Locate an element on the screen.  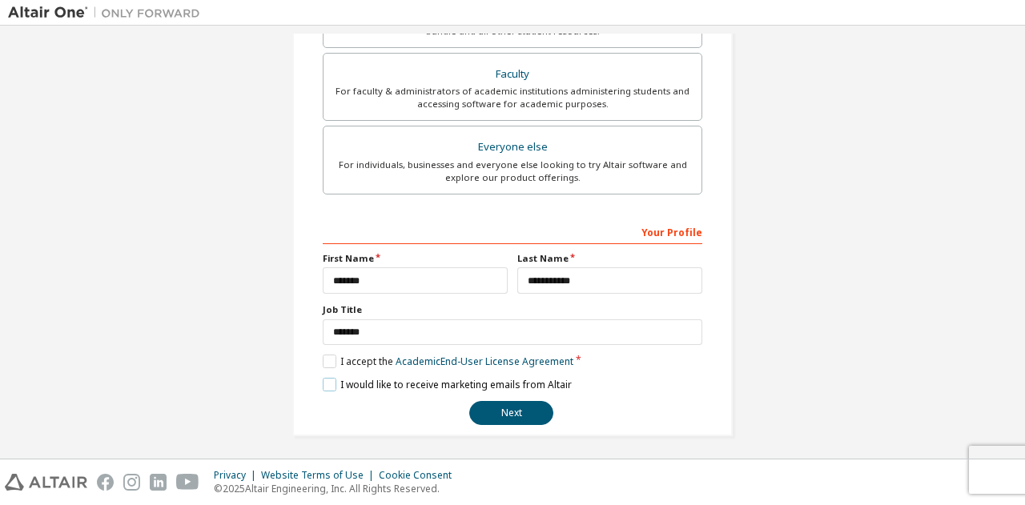
div: Everyone else is located at coordinates (512, 147).